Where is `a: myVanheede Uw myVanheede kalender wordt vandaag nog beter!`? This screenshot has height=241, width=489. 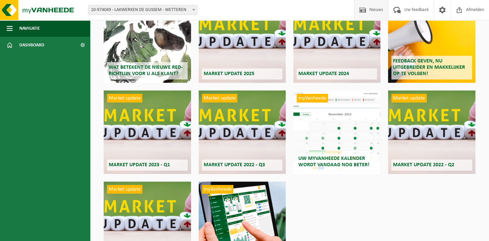
a: myVanheede Uw myVanheede kalender wordt vandaag nog beter! is located at coordinates (337, 132).